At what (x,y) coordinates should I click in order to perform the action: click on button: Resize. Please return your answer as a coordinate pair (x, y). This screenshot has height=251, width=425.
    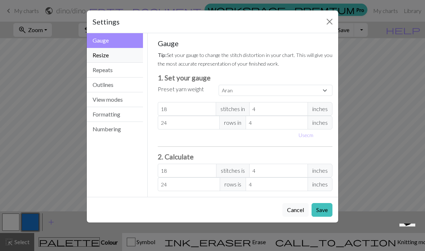
    Looking at the image, I should click on (115, 55).